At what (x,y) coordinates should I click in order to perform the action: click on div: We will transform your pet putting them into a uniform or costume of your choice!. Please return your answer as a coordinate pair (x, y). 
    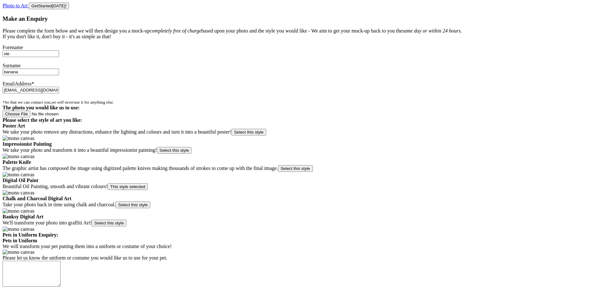
    Looking at the image, I should click on (304, 244).